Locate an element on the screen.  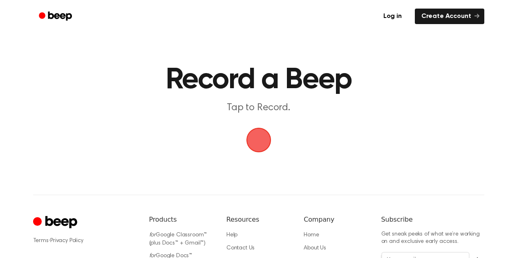
a: Home is located at coordinates (311, 235).